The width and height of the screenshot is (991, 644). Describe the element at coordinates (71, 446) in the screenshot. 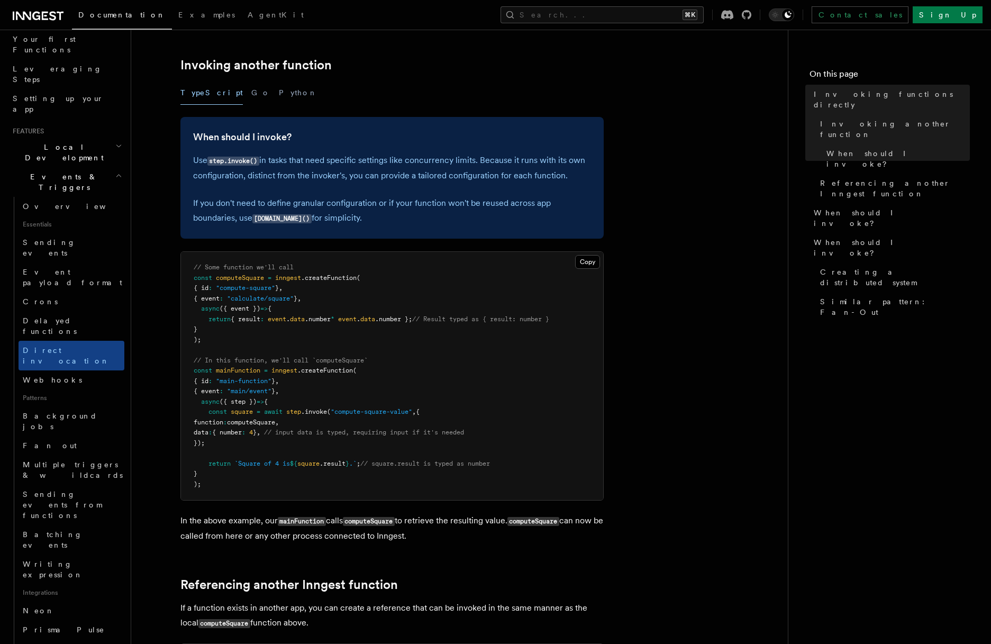

I see `a: Fan out` at that location.